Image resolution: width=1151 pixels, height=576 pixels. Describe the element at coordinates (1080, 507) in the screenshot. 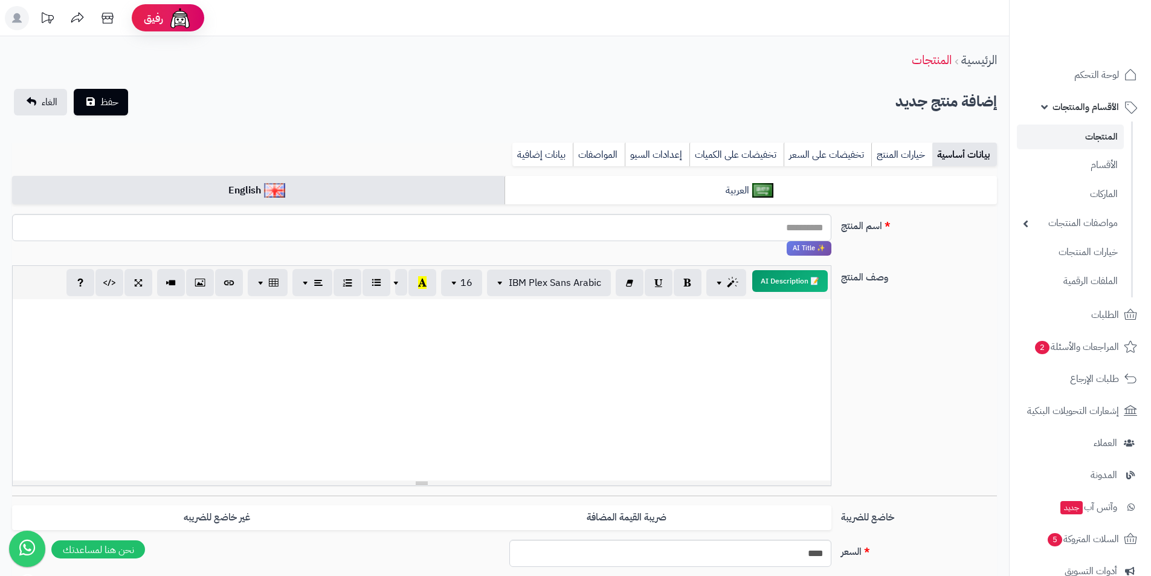

I see `a: وآتس آبجديد` at that location.